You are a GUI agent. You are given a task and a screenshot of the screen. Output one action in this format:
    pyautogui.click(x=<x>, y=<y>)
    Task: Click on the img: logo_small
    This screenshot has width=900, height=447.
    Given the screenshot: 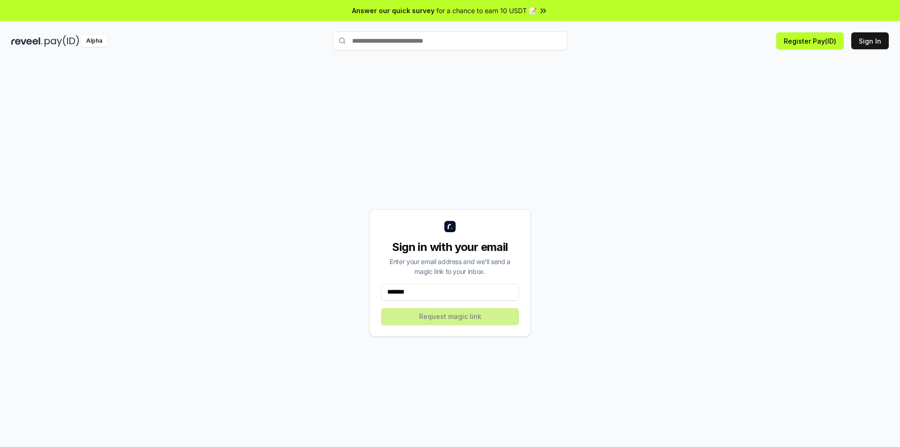 What is the action you would take?
    pyautogui.click(x=450, y=226)
    